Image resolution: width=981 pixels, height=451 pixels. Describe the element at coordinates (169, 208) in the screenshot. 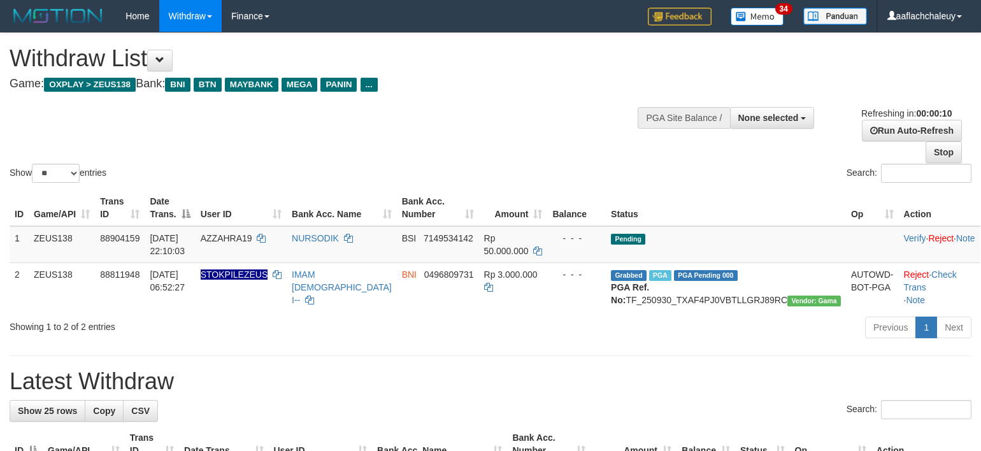

I see `th: Date Trans.: activate to sort column descending` at that location.